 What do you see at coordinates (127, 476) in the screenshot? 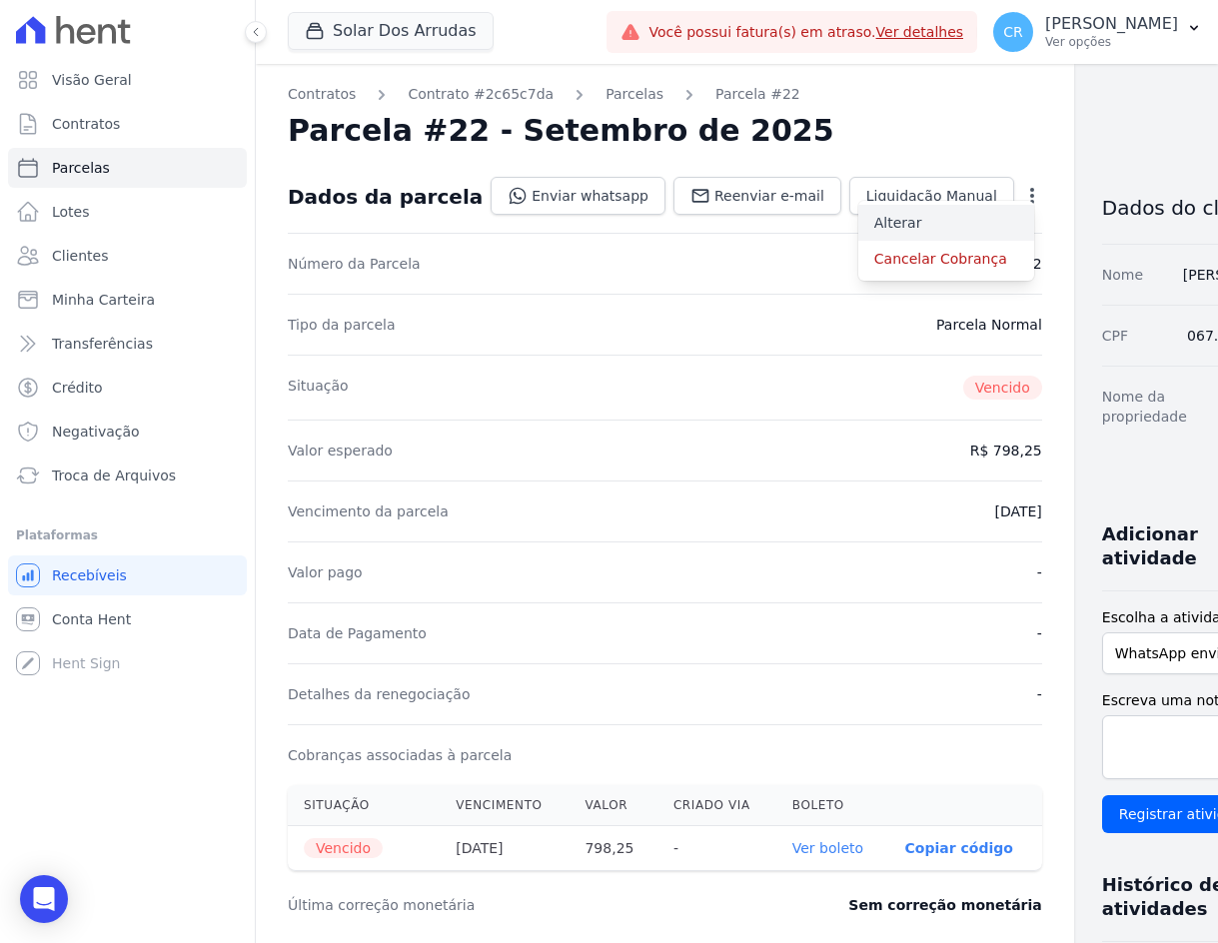
I see `a: Troca de Arquivos` at bounding box center [127, 476].